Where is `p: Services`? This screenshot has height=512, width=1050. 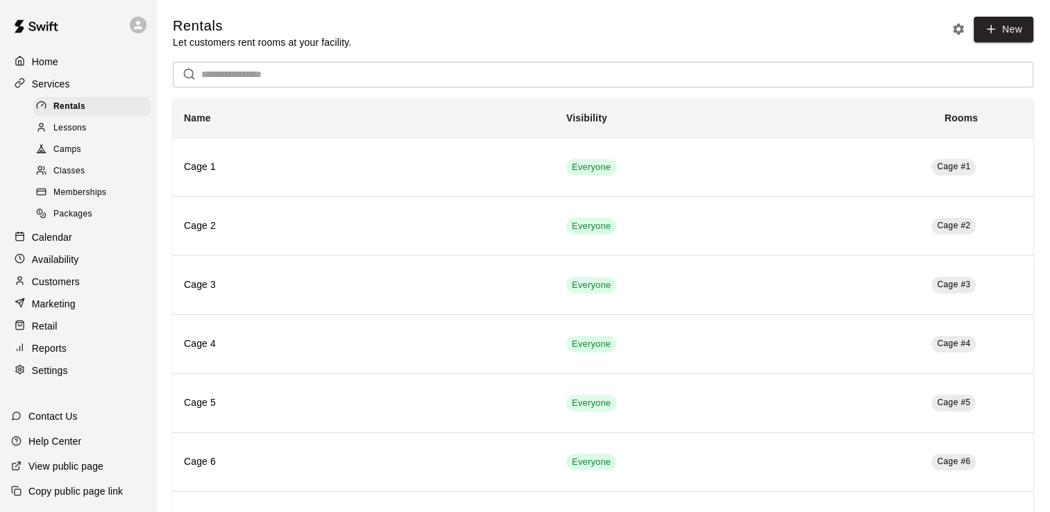 p: Services is located at coordinates (51, 84).